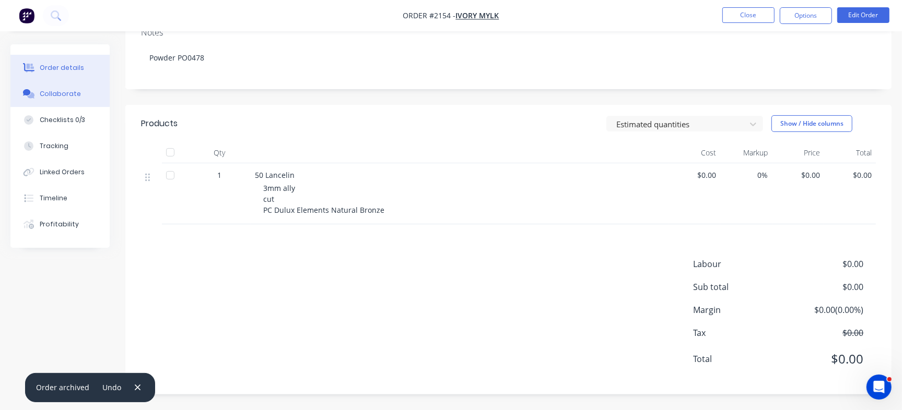  I want to click on button: Linked Orders, so click(60, 172).